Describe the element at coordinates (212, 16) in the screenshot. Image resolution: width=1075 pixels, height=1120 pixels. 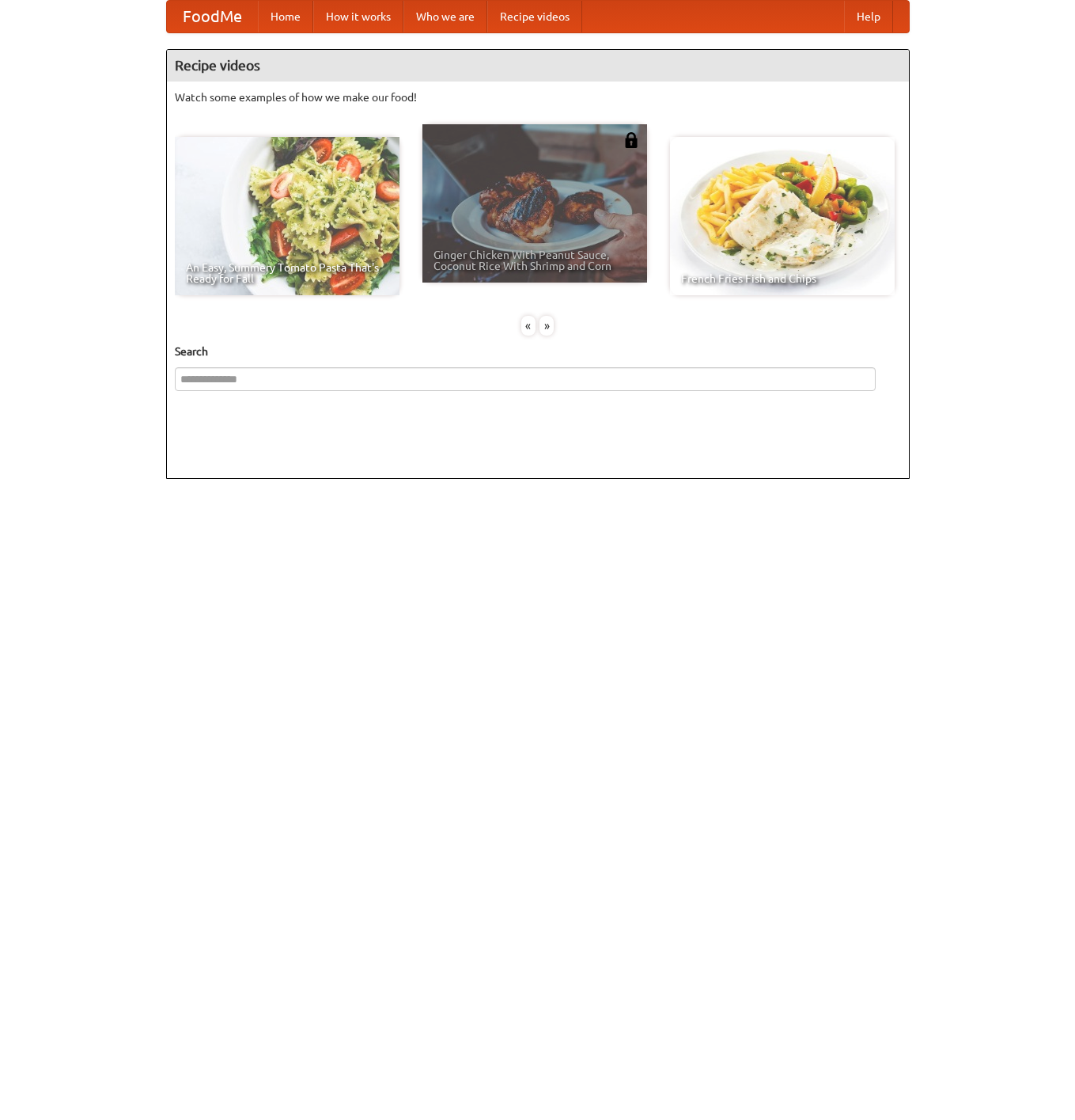
I see `a: FoodMe` at that location.